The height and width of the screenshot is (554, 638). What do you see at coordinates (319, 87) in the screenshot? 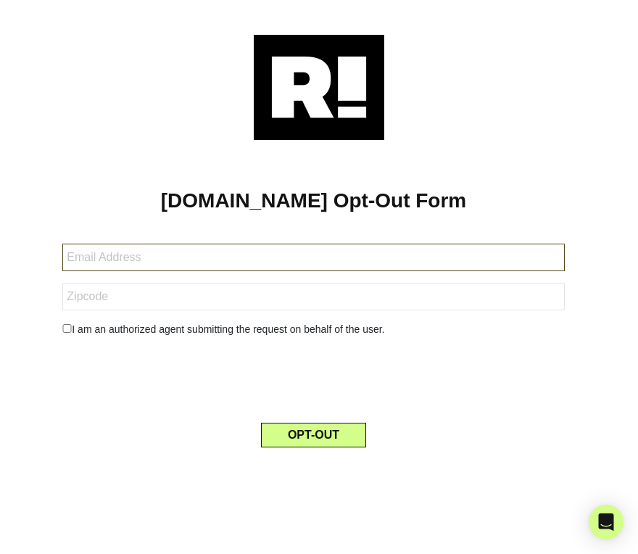
I see `img: Retention.com` at bounding box center [319, 87].